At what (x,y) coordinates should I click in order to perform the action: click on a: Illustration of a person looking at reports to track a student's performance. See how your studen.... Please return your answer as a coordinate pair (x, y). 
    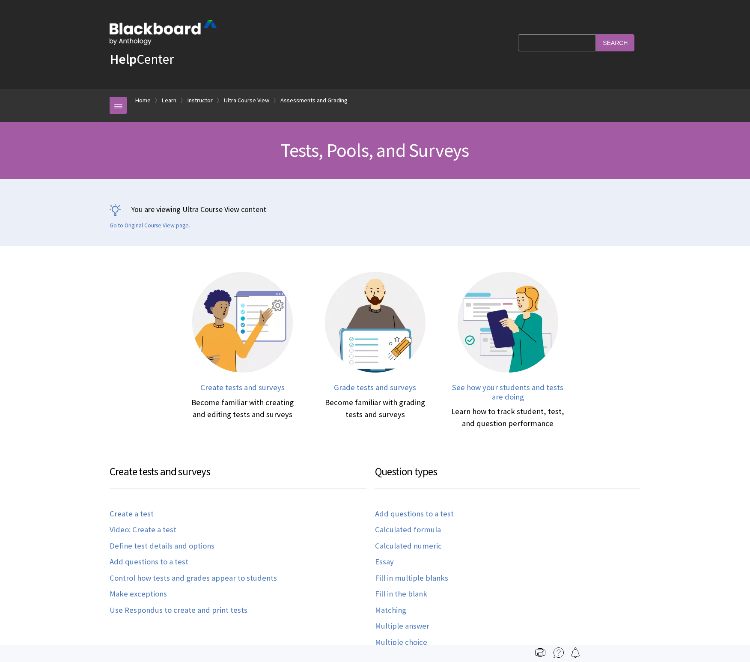
    Looking at the image, I should click on (508, 351).